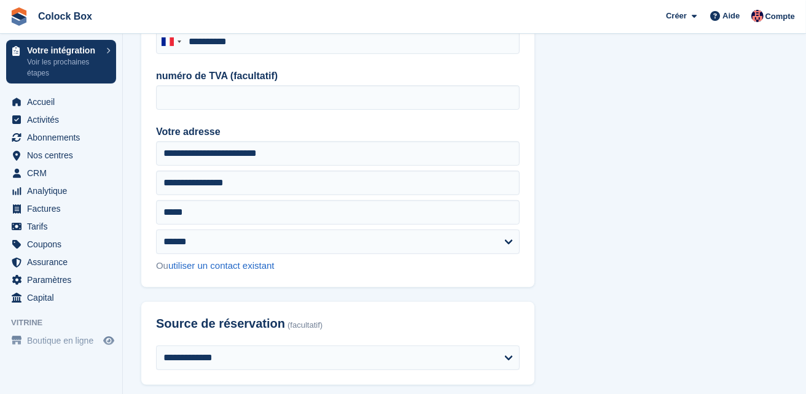 This screenshot has width=806, height=394. Describe the element at coordinates (338, 132) in the screenshot. I see `label: Votre adresse` at that location.